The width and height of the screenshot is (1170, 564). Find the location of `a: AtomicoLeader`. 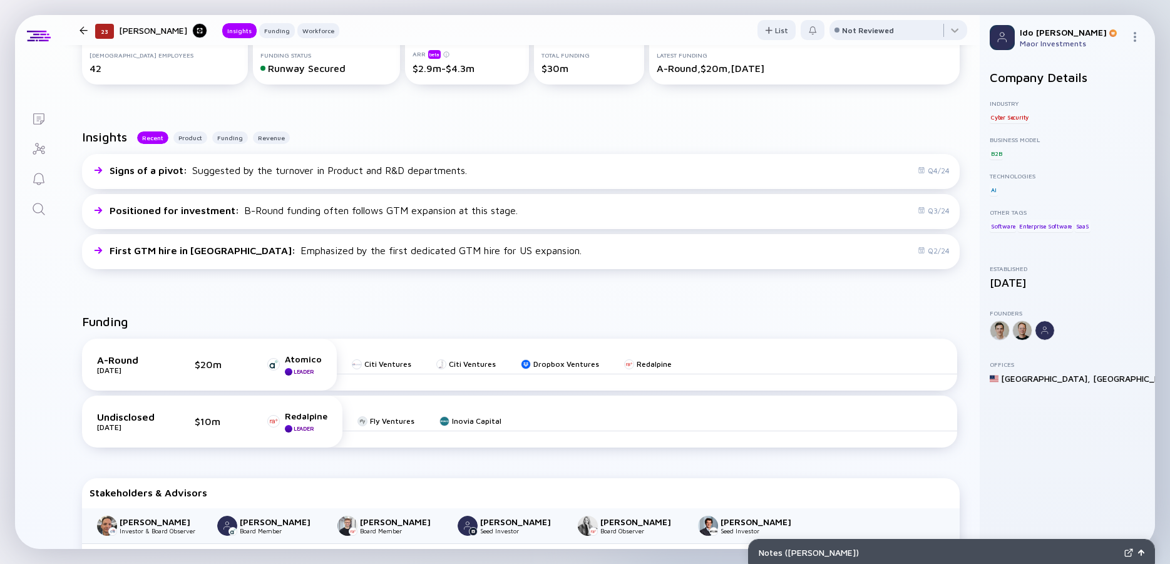

a: AtomicoLeader is located at coordinates (294, 364).